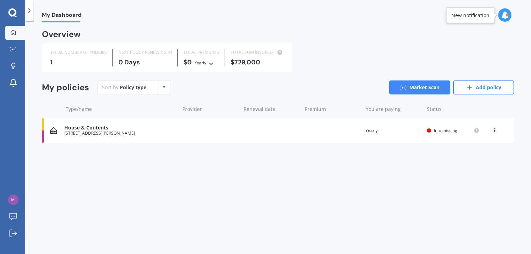 The height and width of the screenshot is (254, 531). What do you see at coordinates (271, 109) in the screenshot?
I see `div: Renewal date` at bounding box center [271, 109].